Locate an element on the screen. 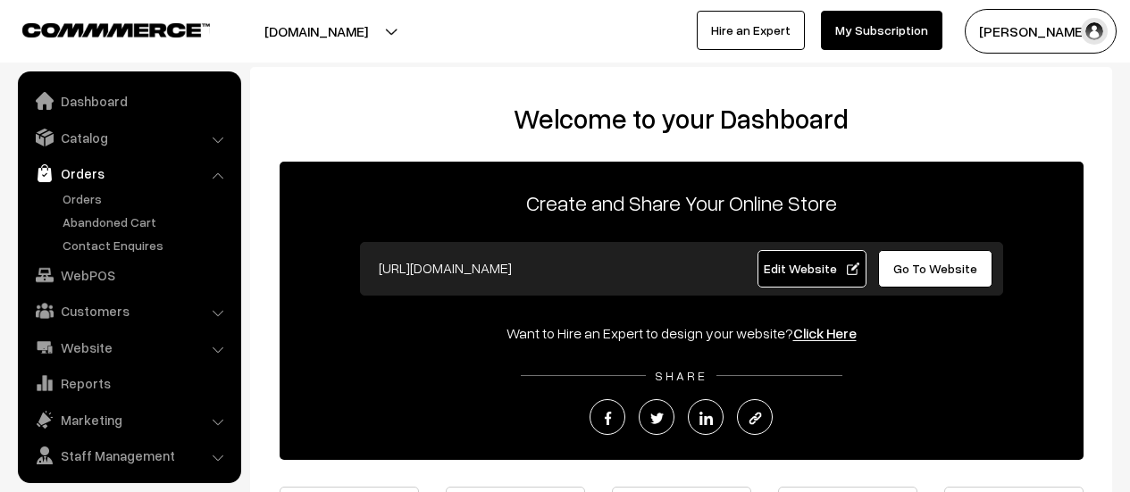 The width and height of the screenshot is (1130, 492). a: Abandoned Cart is located at coordinates (147, 222).